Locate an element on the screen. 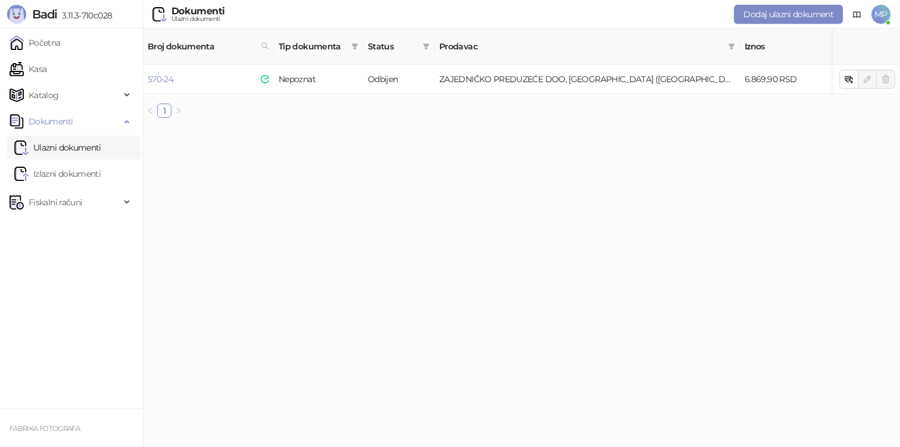  span: Status is located at coordinates (393, 46).